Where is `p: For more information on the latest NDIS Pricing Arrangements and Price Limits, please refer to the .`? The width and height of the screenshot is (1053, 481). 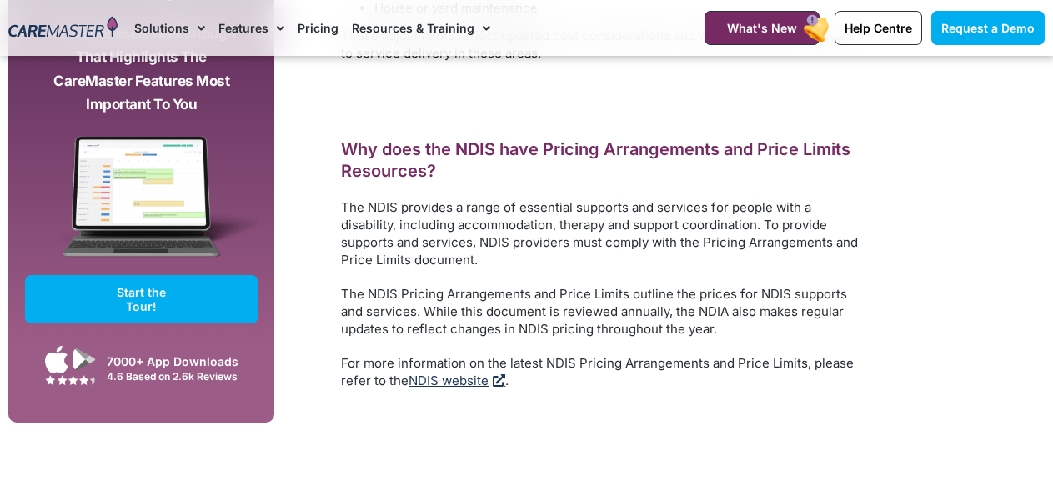
p: For more information on the latest NDIS Pricing Arrangements and Price Limits, please refer to the . is located at coordinates (603, 372).